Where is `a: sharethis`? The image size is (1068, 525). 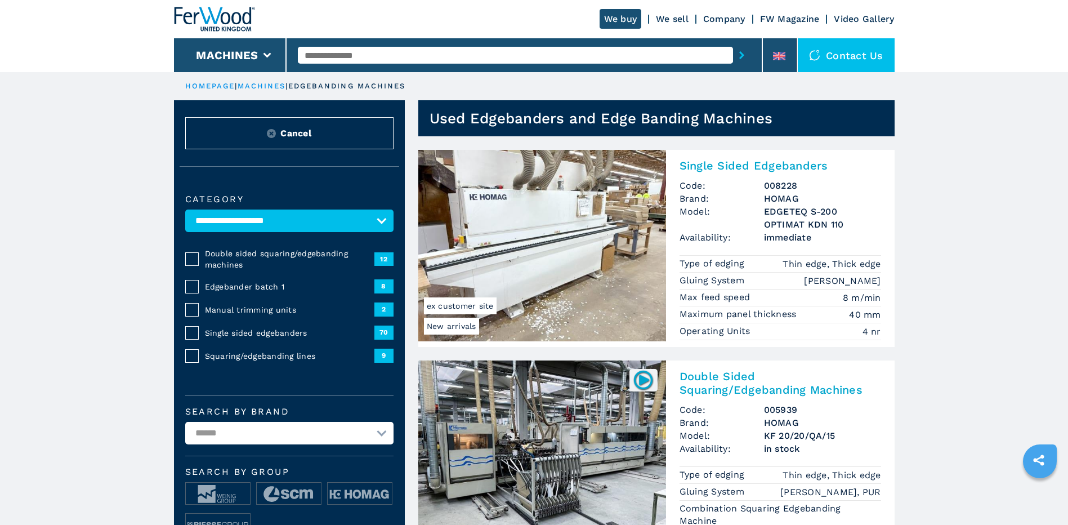 a: sharethis is located at coordinates (1039, 460).